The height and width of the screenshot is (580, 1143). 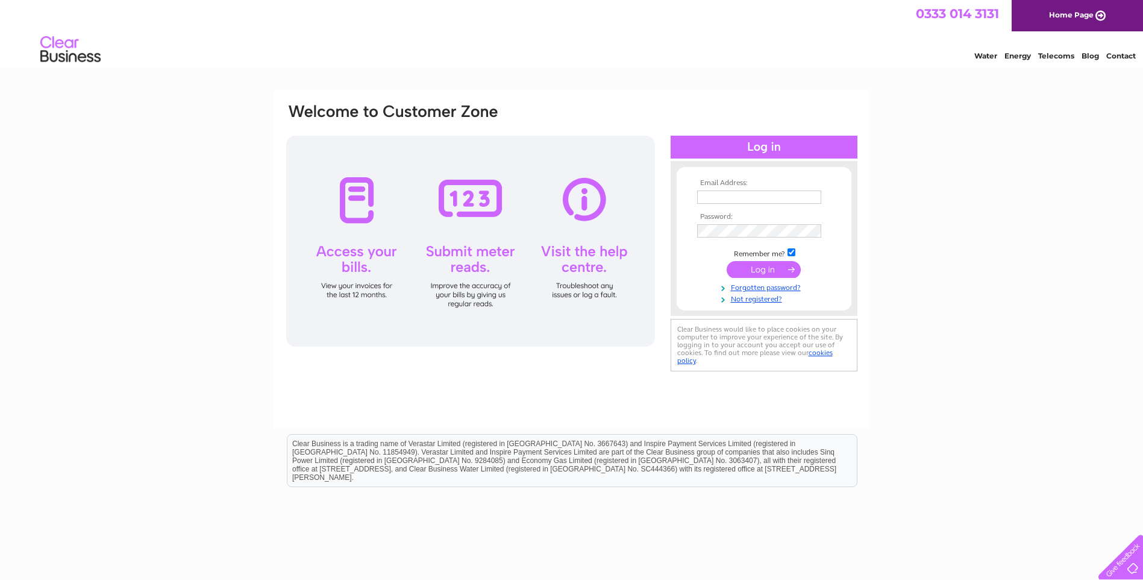 What do you see at coordinates (763, 269) in the screenshot?
I see `input: Submit` at bounding box center [763, 269].